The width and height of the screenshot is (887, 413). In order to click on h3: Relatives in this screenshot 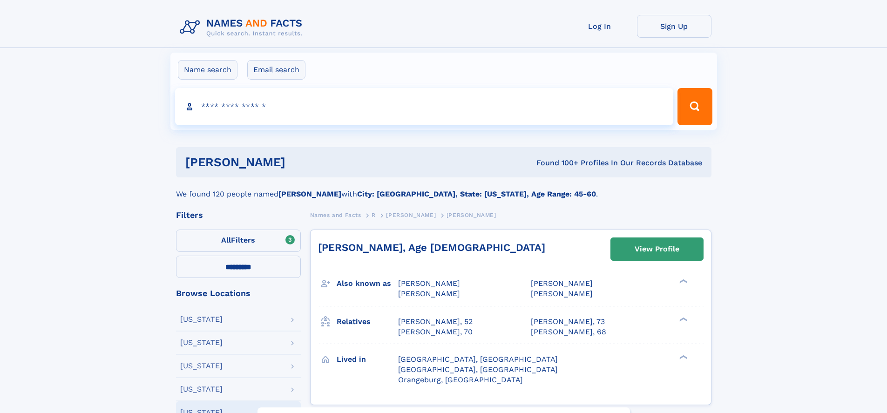, I will do `click(367, 322)`.